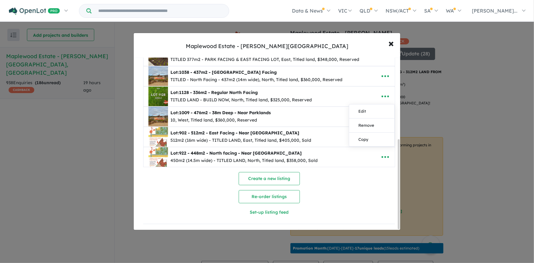 This screenshot has height=263, width=534. I want to click on div: 10, West, Titled land, $360,000, Reserved, so click(220, 120).